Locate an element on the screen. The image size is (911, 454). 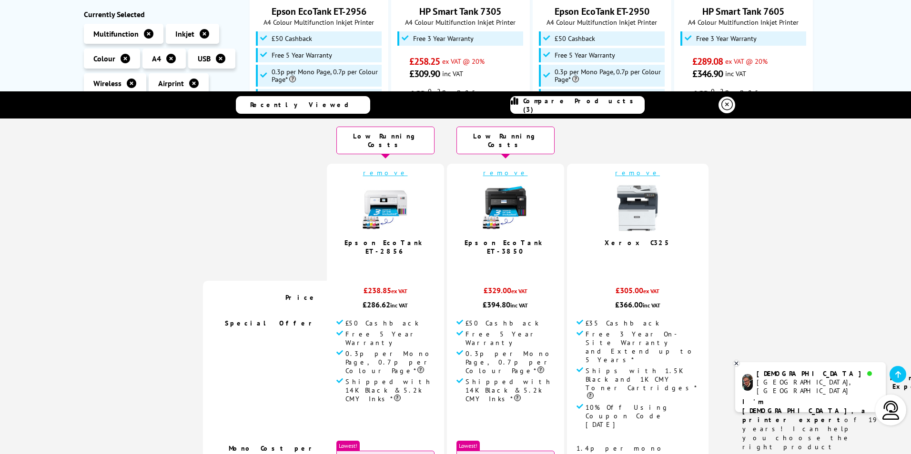
div: £329.00 is located at coordinates (505, 293).